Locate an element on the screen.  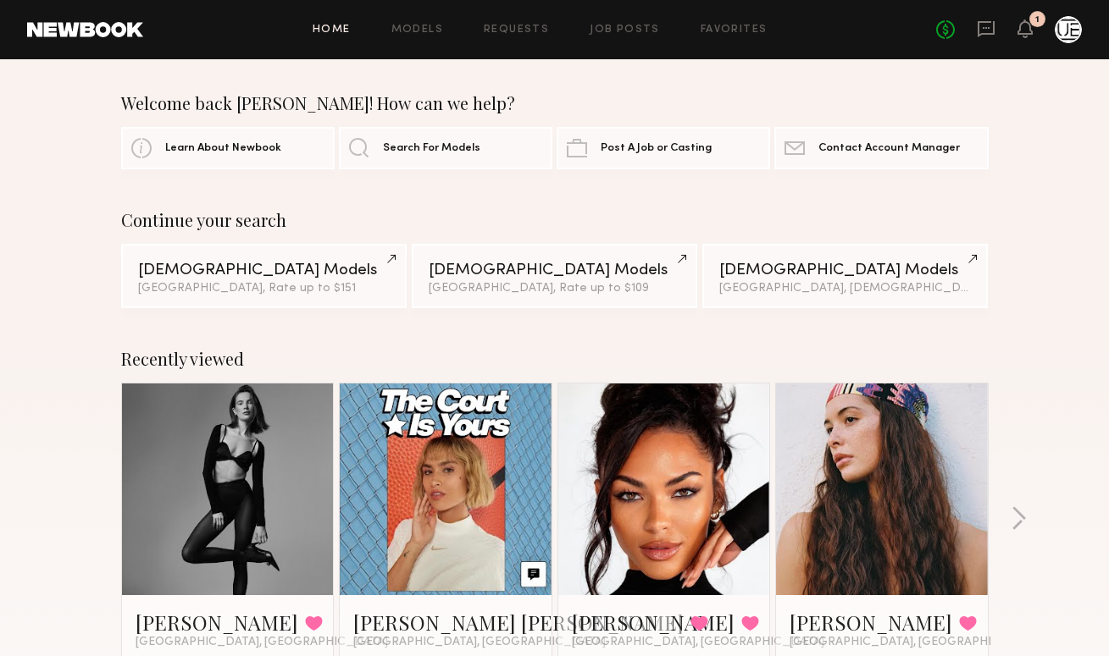
a: Post A Job or Casting is located at coordinates (663, 148).